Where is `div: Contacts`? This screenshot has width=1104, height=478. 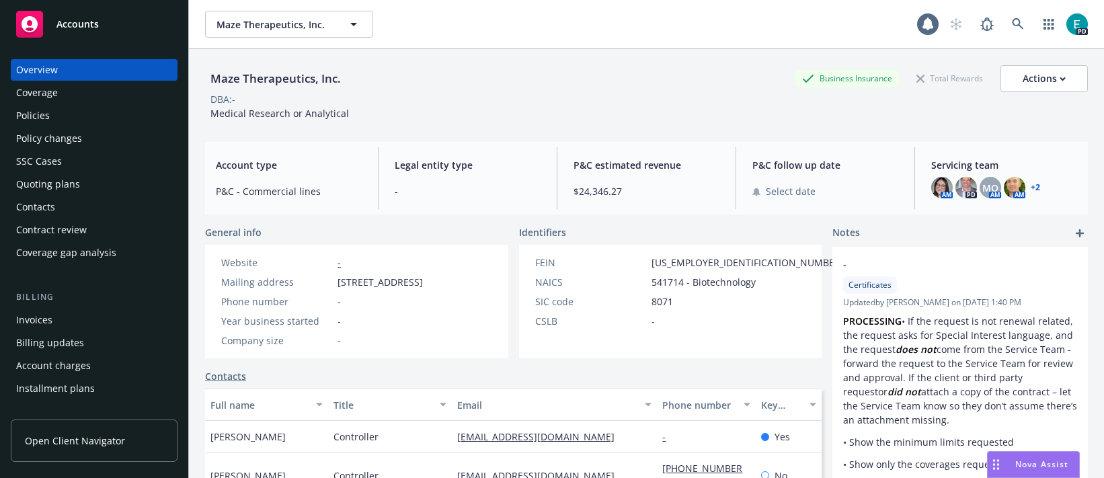 div: Contacts is located at coordinates (36, 207).